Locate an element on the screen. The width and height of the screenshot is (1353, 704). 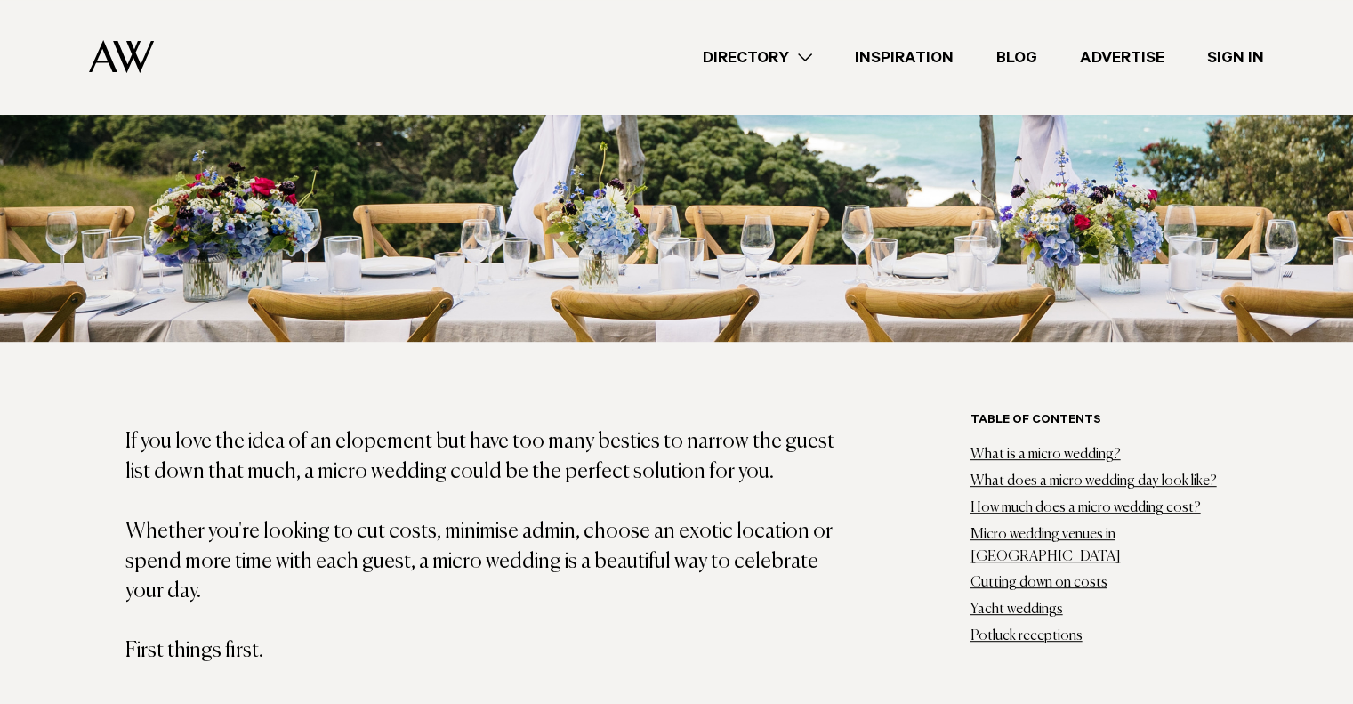
h6: Table of contents is located at coordinates (1099, 421).